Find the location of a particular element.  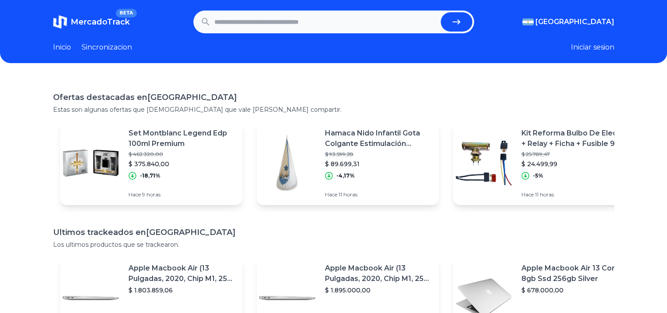

a: MercadoTrackBETA is located at coordinates (91, 22).